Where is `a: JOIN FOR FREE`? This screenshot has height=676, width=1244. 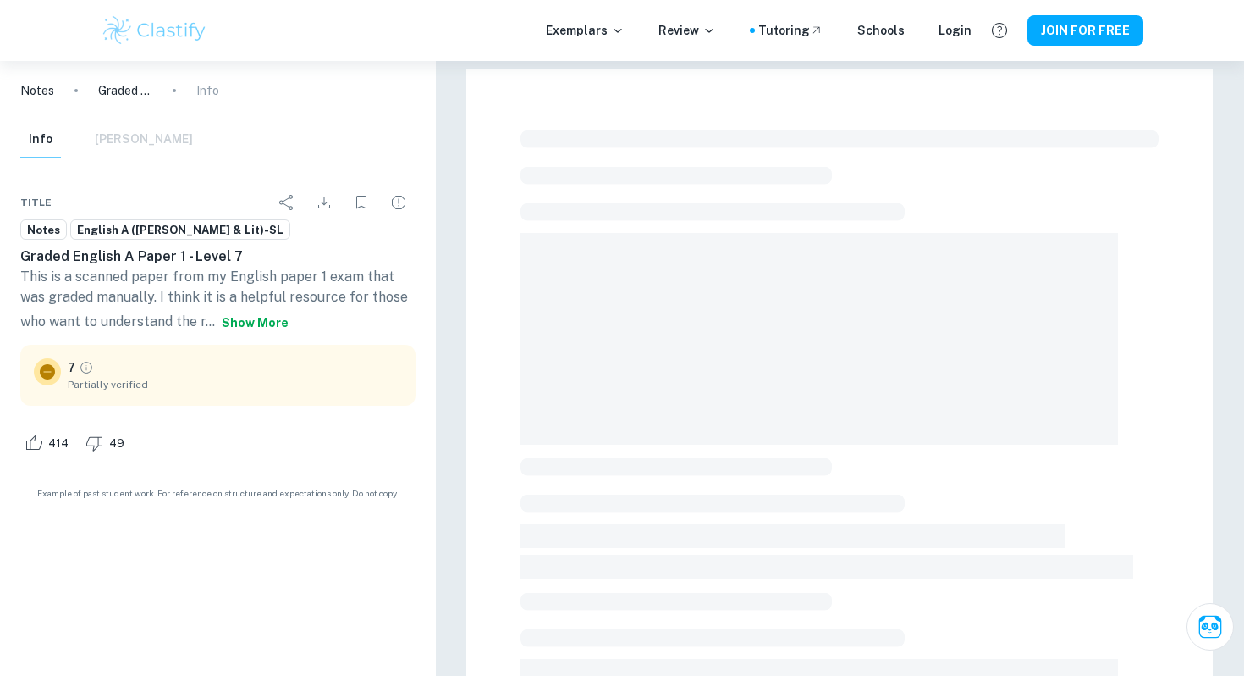
a: JOIN FOR FREE is located at coordinates (1085, 30).